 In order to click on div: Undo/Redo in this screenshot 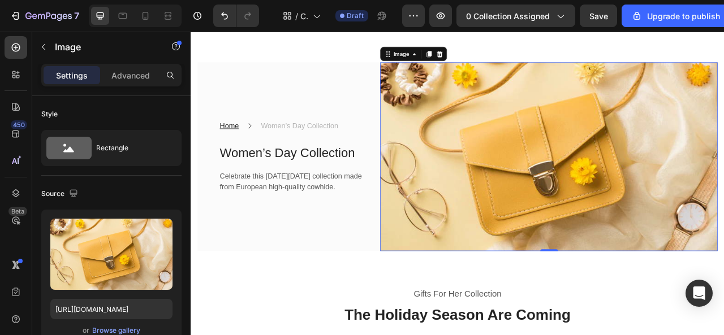, I will do `click(236, 16)`.